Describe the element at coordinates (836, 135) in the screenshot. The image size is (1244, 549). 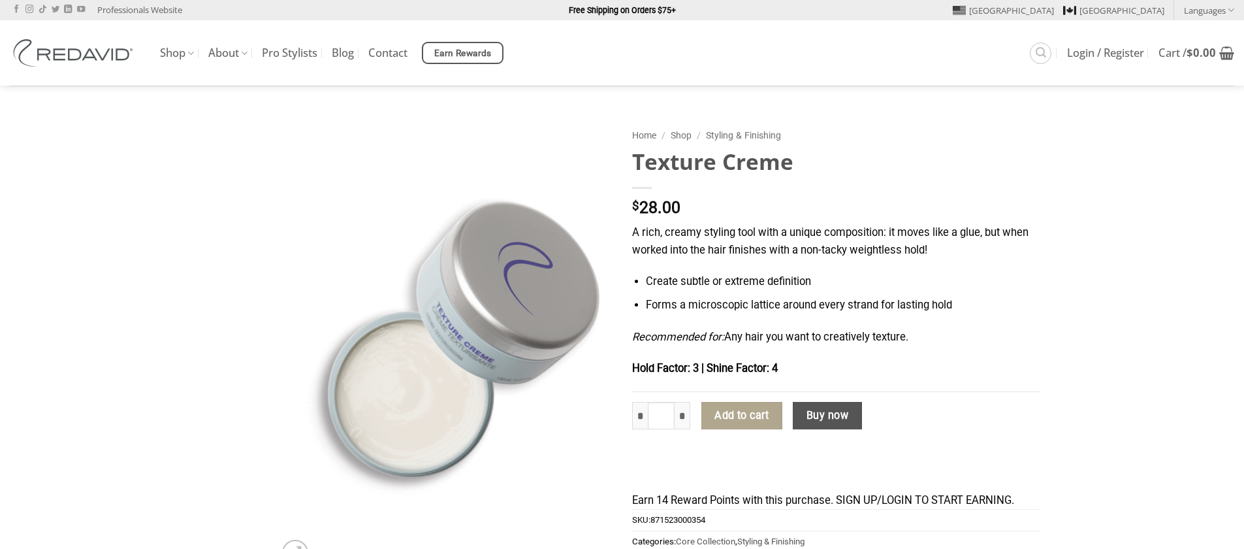
I see `nav: Breadcrumb` at that location.